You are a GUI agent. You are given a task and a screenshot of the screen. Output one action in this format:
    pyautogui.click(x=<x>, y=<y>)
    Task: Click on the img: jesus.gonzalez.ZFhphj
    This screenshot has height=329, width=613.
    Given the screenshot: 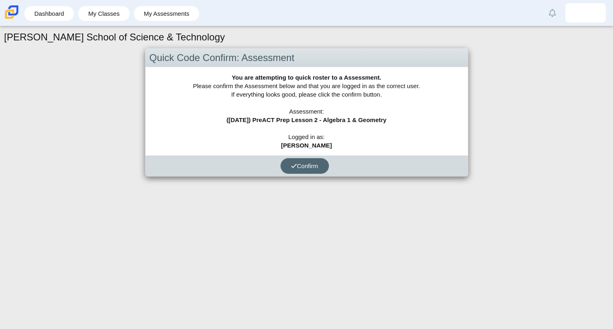 What is the action you would take?
    pyautogui.click(x=586, y=13)
    